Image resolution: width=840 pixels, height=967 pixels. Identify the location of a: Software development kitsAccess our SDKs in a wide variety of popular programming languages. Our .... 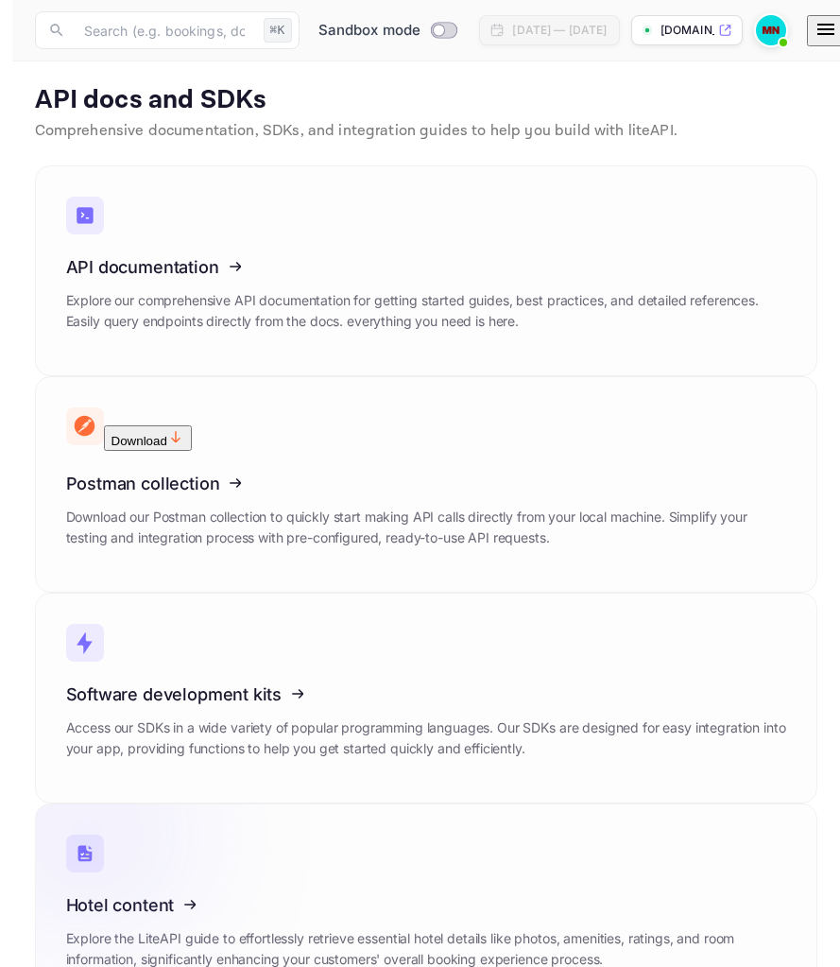
(426, 697).